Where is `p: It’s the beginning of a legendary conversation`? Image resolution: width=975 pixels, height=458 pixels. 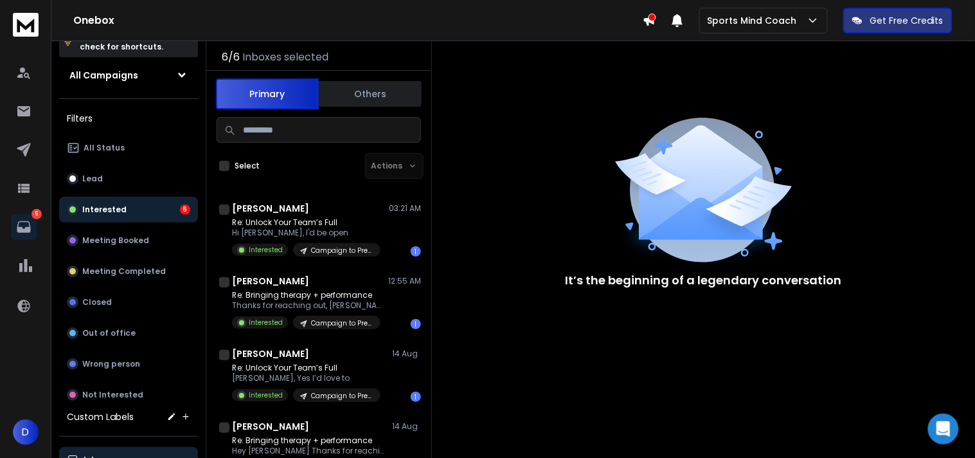 p: It’s the beginning of a legendary conversation is located at coordinates (704, 280).